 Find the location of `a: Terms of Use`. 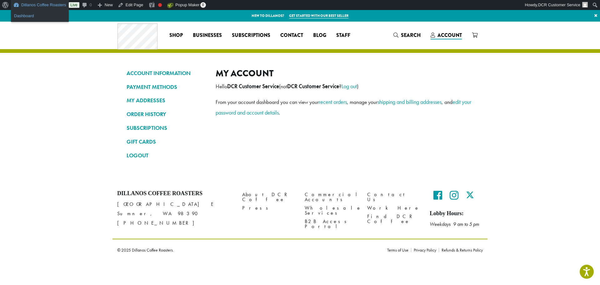

a: Terms of Use is located at coordinates (399, 250).